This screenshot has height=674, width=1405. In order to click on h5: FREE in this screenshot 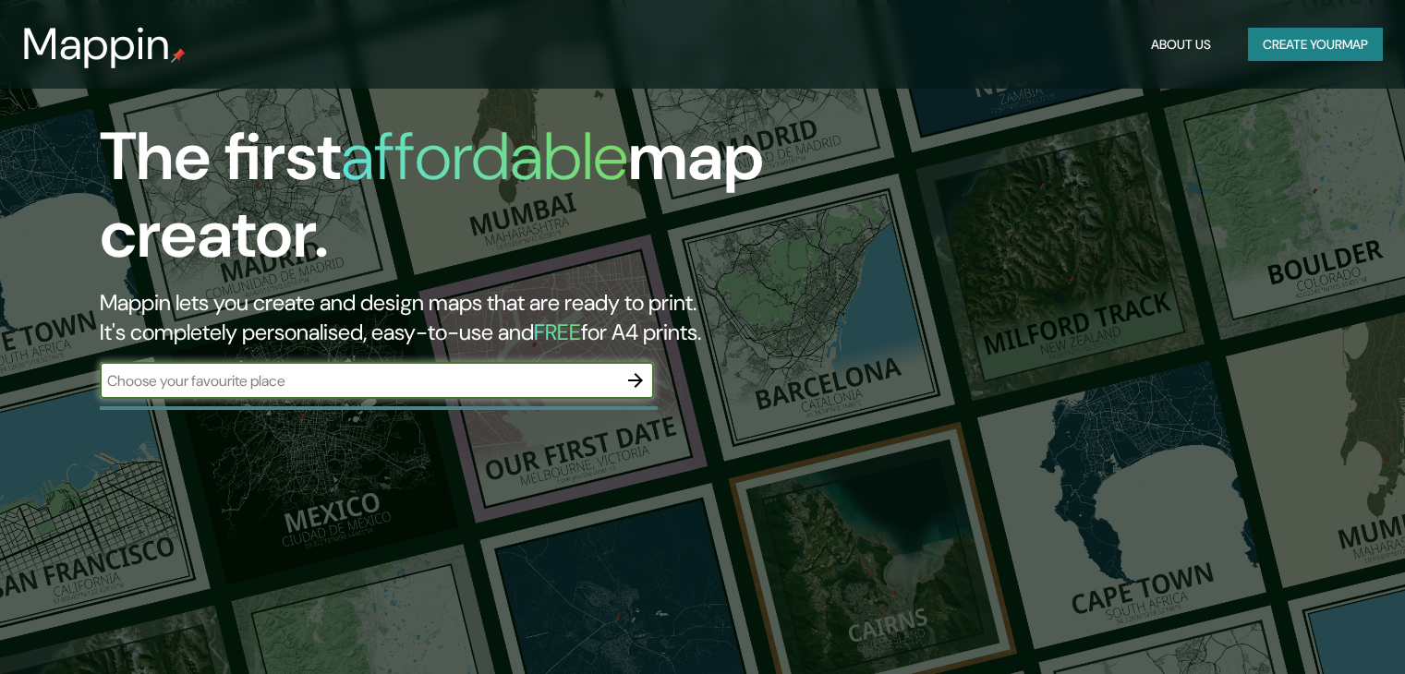, I will do `click(557, 332)`.